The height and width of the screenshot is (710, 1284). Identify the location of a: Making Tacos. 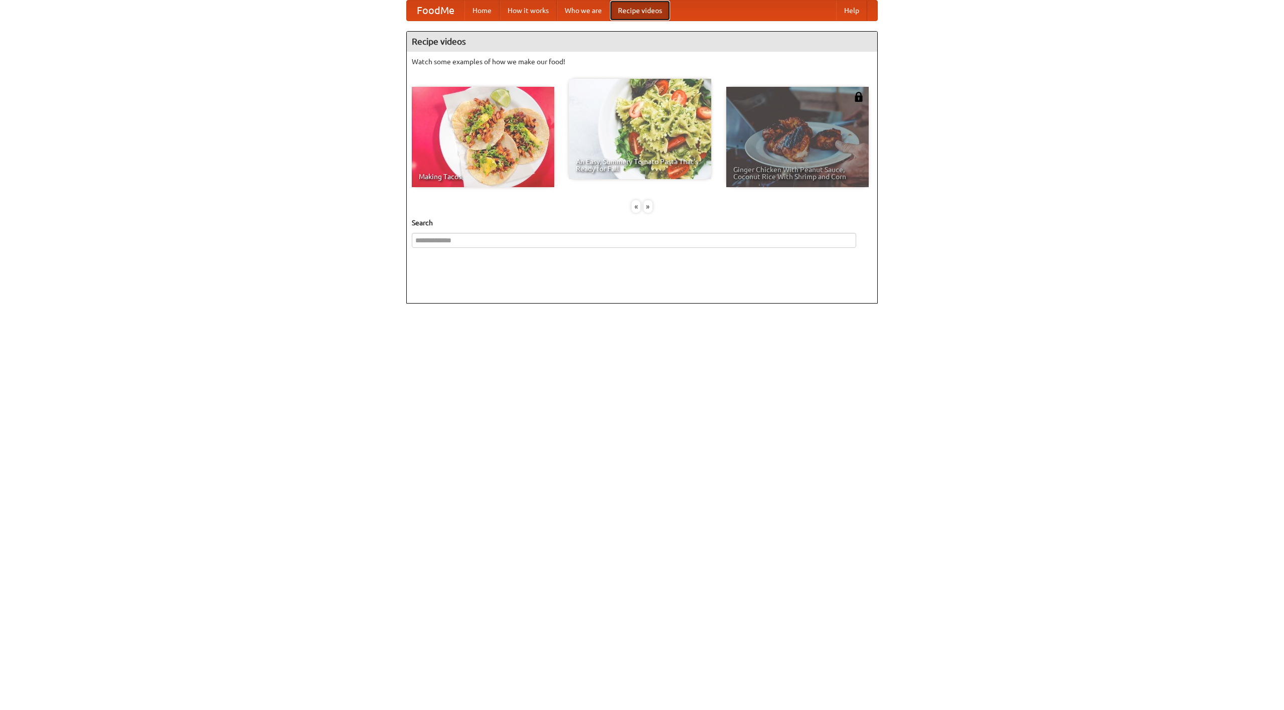
(483, 137).